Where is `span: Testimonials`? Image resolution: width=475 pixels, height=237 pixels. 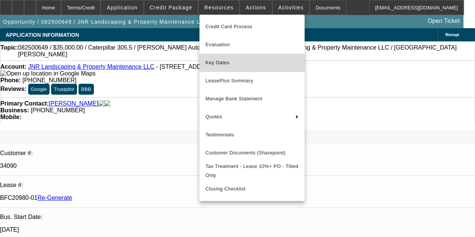 span: Testimonials is located at coordinates (252, 135).